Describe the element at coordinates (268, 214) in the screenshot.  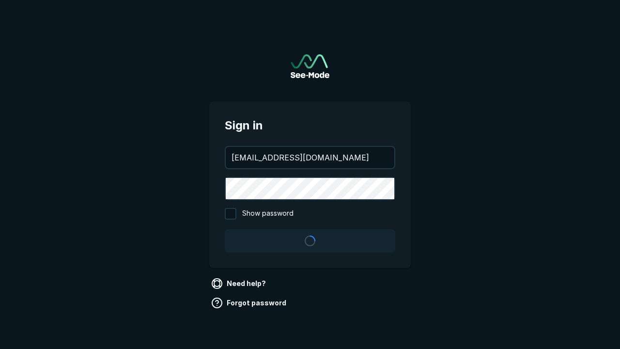
I see `span: Show password` at that location.